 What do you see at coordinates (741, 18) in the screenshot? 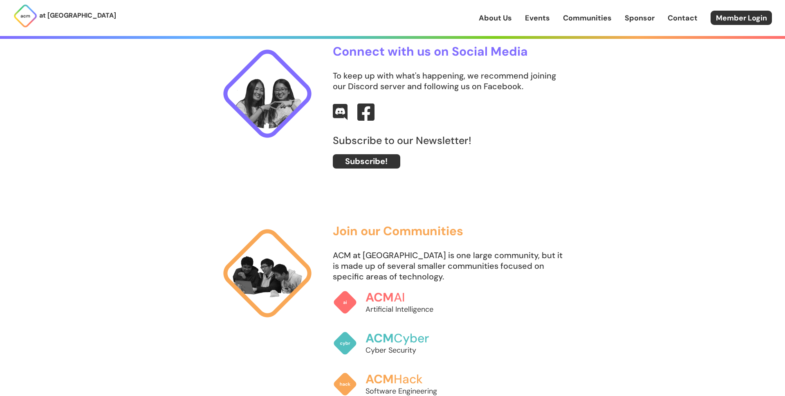
I see `a: Member Login` at bounding box center [741, 18].